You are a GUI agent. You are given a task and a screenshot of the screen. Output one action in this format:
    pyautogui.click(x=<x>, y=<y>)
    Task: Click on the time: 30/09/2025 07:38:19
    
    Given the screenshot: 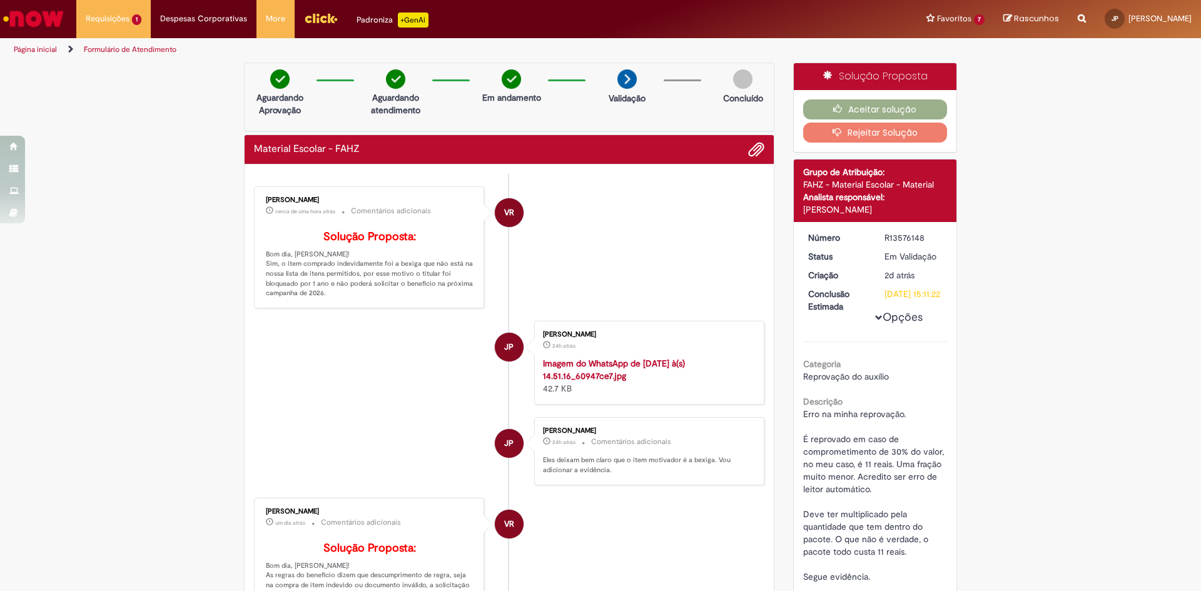 What is the action you would take?
    pyautogui.click(x=290, y=523)
    